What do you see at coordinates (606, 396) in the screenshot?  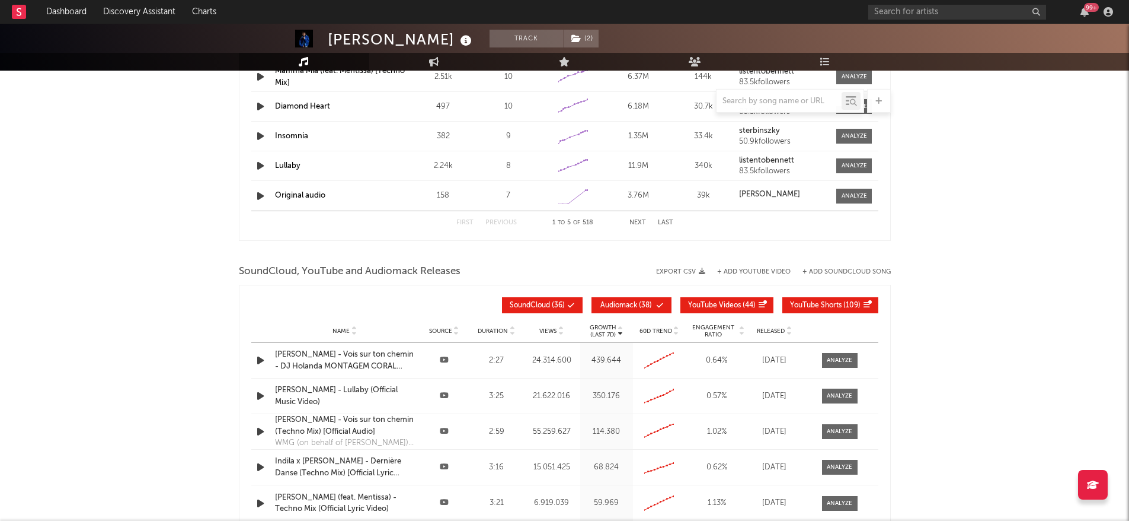 I see `div: 350.176` at bounding box center [606, 396].